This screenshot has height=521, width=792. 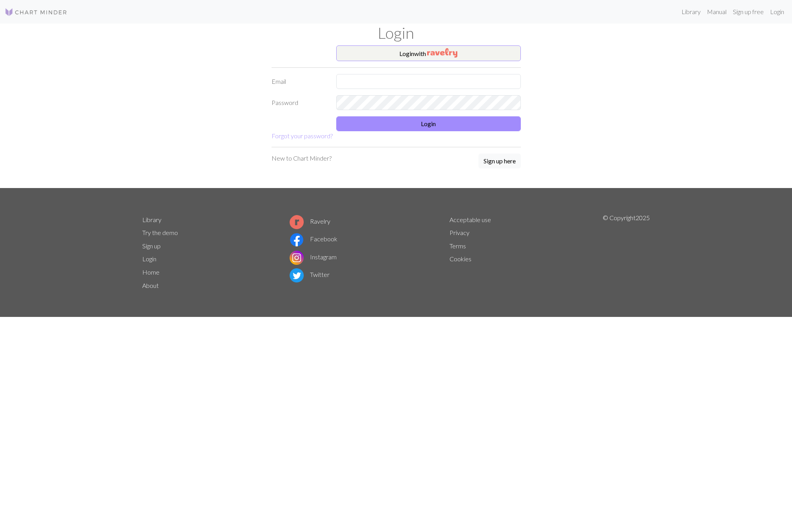 What do you see at coordinates (460, 259) in the screenshot?
I see `a: Cookies` at bounding box center [460, 259].